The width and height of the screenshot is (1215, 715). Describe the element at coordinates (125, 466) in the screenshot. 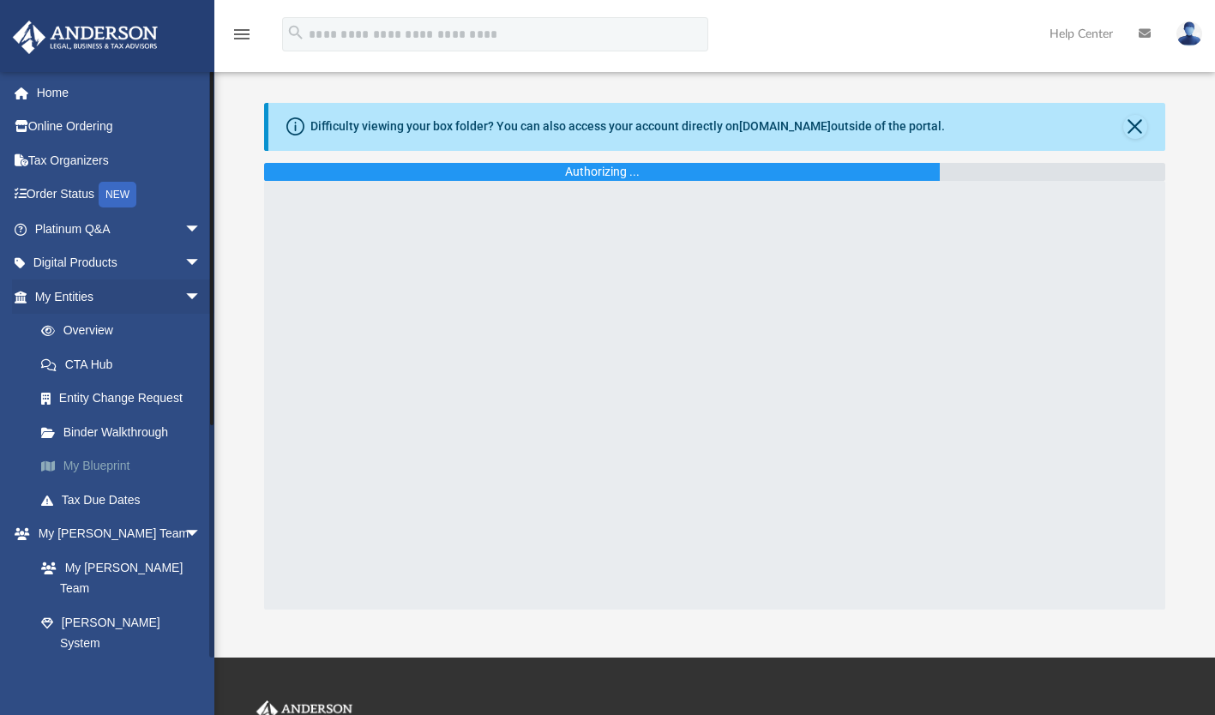

I see `a: My Blueprint` at that location.